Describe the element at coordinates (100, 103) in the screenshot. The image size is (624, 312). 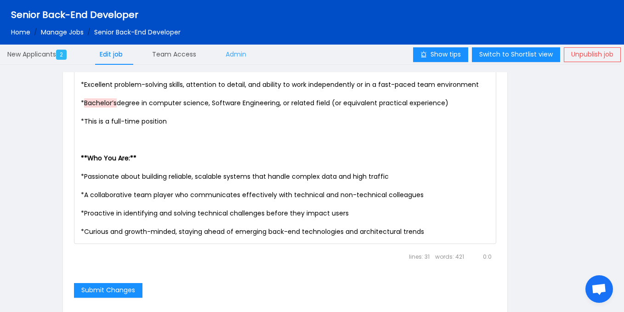
I see `span: Bachelor’s` at that location.